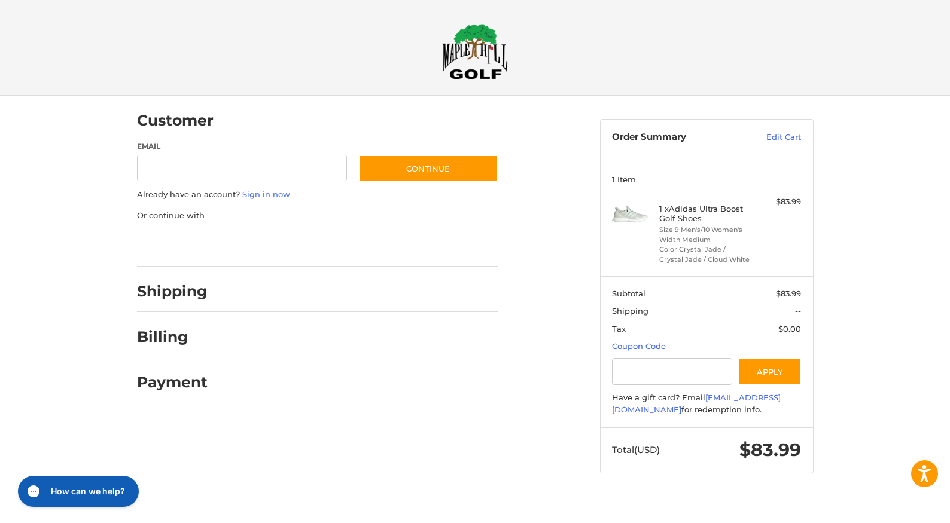 The width and height of the screenshot is (950, 523). What do you see at coordinates (619, 329) in the screenshot?
I see `span: Tax` at bounding box center [619, 329].